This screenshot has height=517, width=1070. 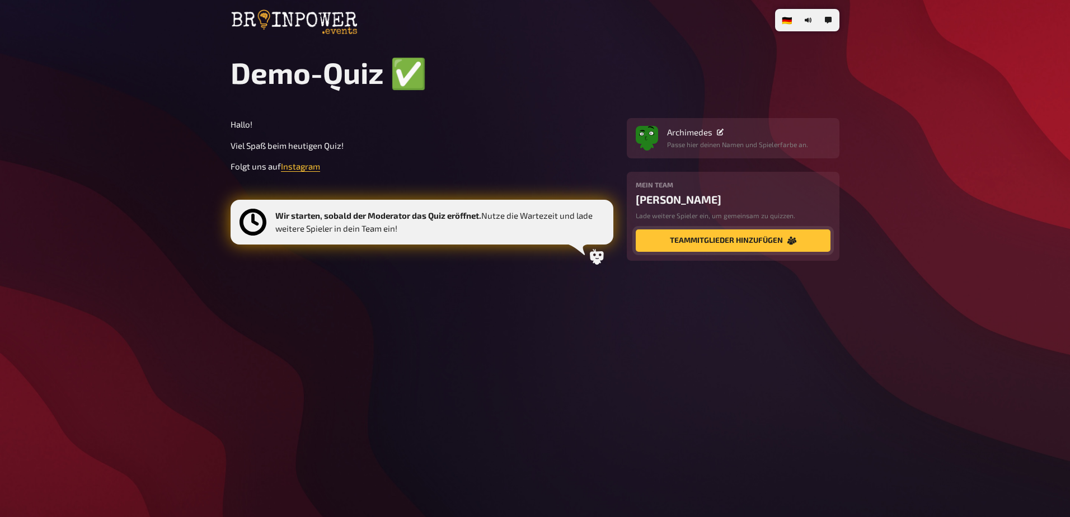 What do you see at coordinates (738, 144) in the screenshot?
I see `p: Passe hier deinen Namen und Spielerfarbe an.` at bounding box center [738, 144].